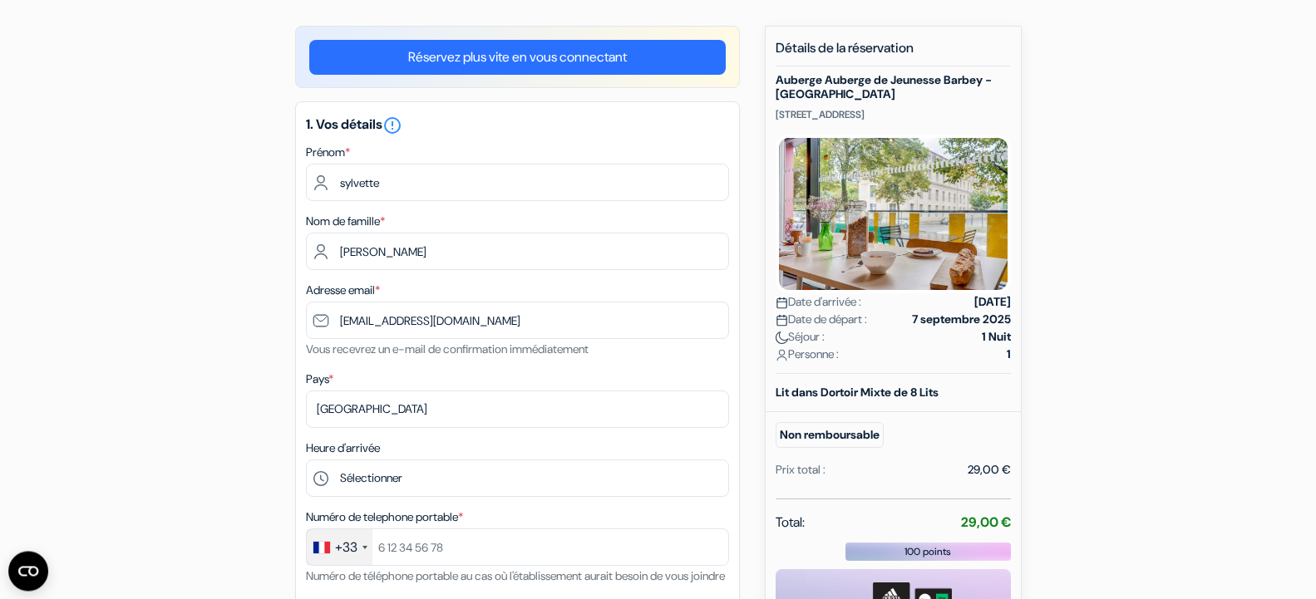  What do you see at coordinates (517, 251) in the screenshot?
I see `input: Entrer le nom de famille` at bounding box center [517, 251].